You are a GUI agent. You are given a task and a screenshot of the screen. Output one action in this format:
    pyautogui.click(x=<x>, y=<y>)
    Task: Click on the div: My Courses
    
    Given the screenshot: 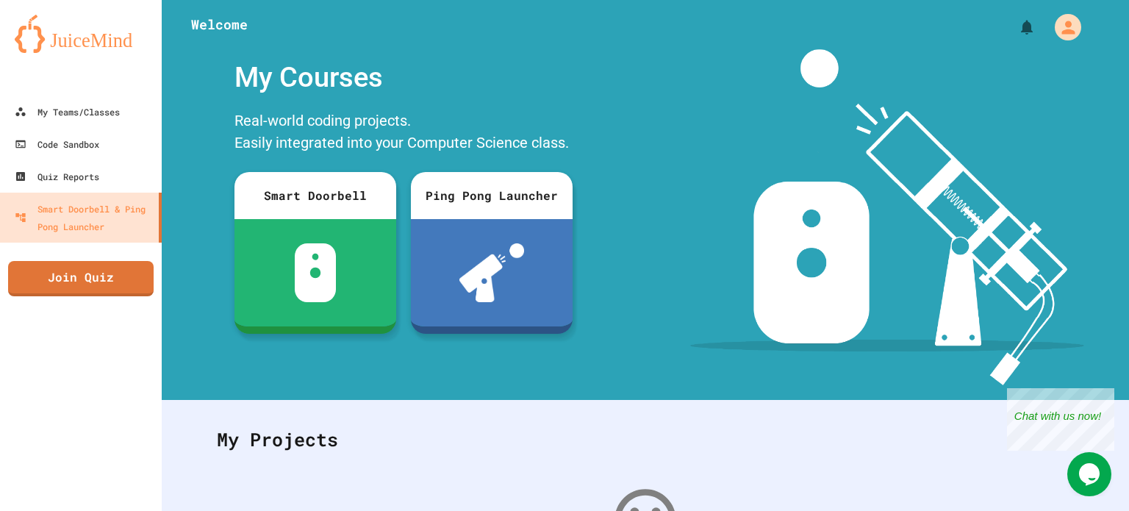 What is the action you would take?
    pyautogui.click(x=403, y=77)
    